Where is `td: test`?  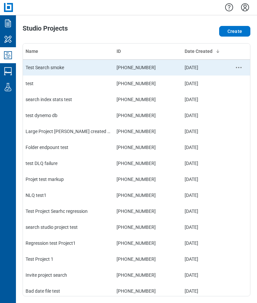 td: test is located at coordinates (69, 83).